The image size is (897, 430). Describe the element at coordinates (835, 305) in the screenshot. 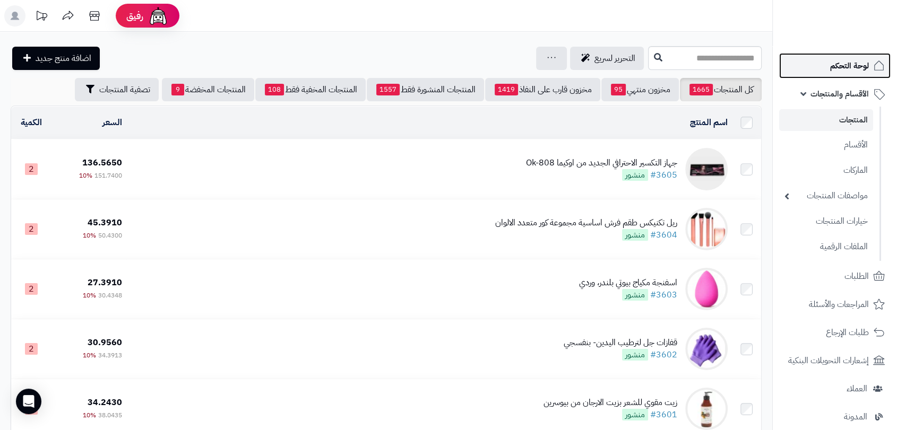

I see `a: المراجعات والأسئلة` at that location.